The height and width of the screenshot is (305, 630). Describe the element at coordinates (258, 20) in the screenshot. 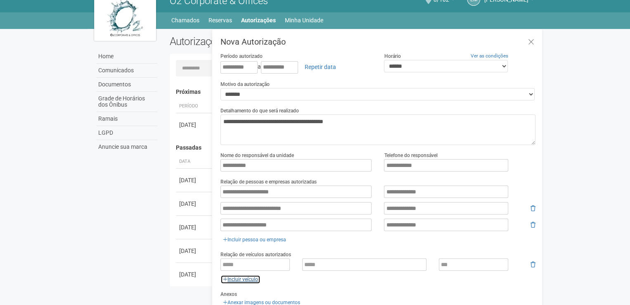

I see `a: Autorizações` at that location.